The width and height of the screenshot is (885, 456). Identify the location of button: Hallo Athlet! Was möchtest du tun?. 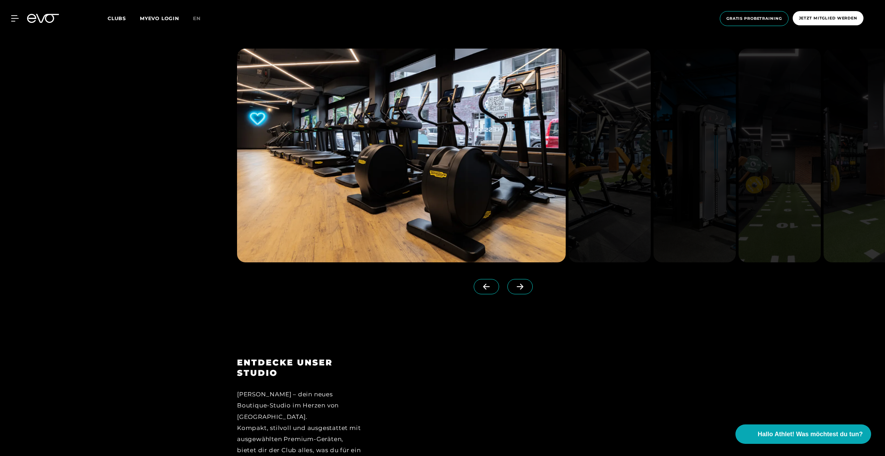
(803, 434).